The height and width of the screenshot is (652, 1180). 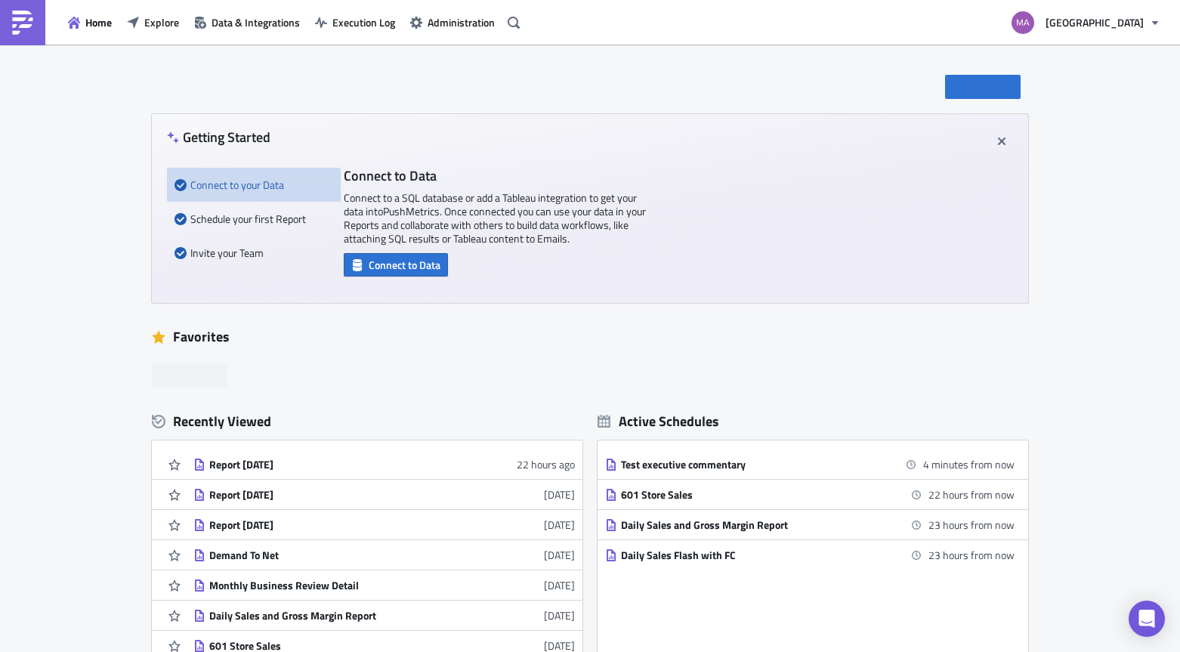 What do you see at coordinates (452, 22) in the screenshot?
I see `button: Administration` at bounding box center [452, 22].